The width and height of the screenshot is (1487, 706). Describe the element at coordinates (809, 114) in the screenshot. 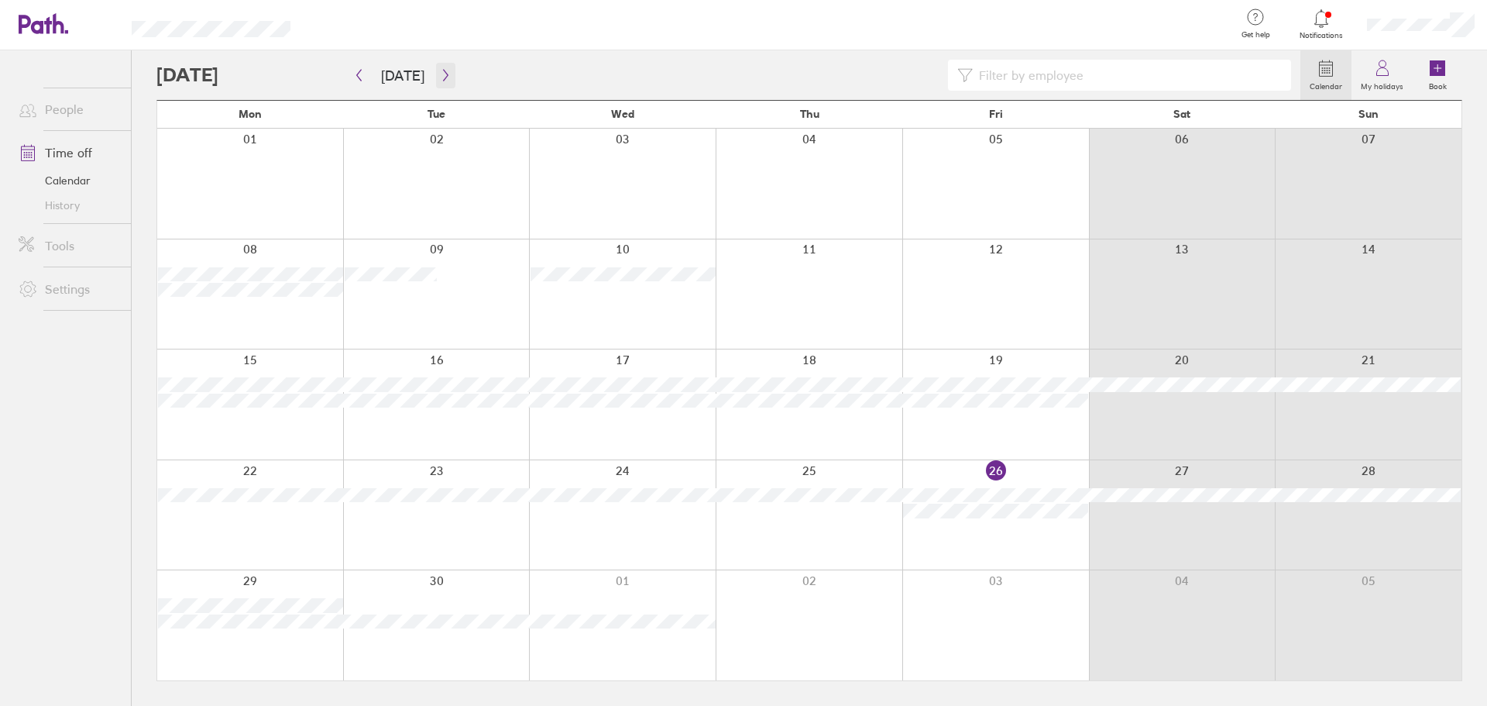

I see `span: Thu` at that location.